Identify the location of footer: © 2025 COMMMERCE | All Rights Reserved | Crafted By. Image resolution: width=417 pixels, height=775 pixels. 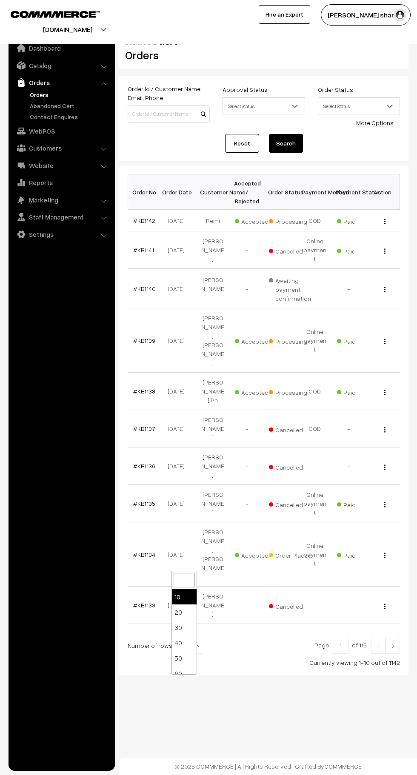
(268, 766).